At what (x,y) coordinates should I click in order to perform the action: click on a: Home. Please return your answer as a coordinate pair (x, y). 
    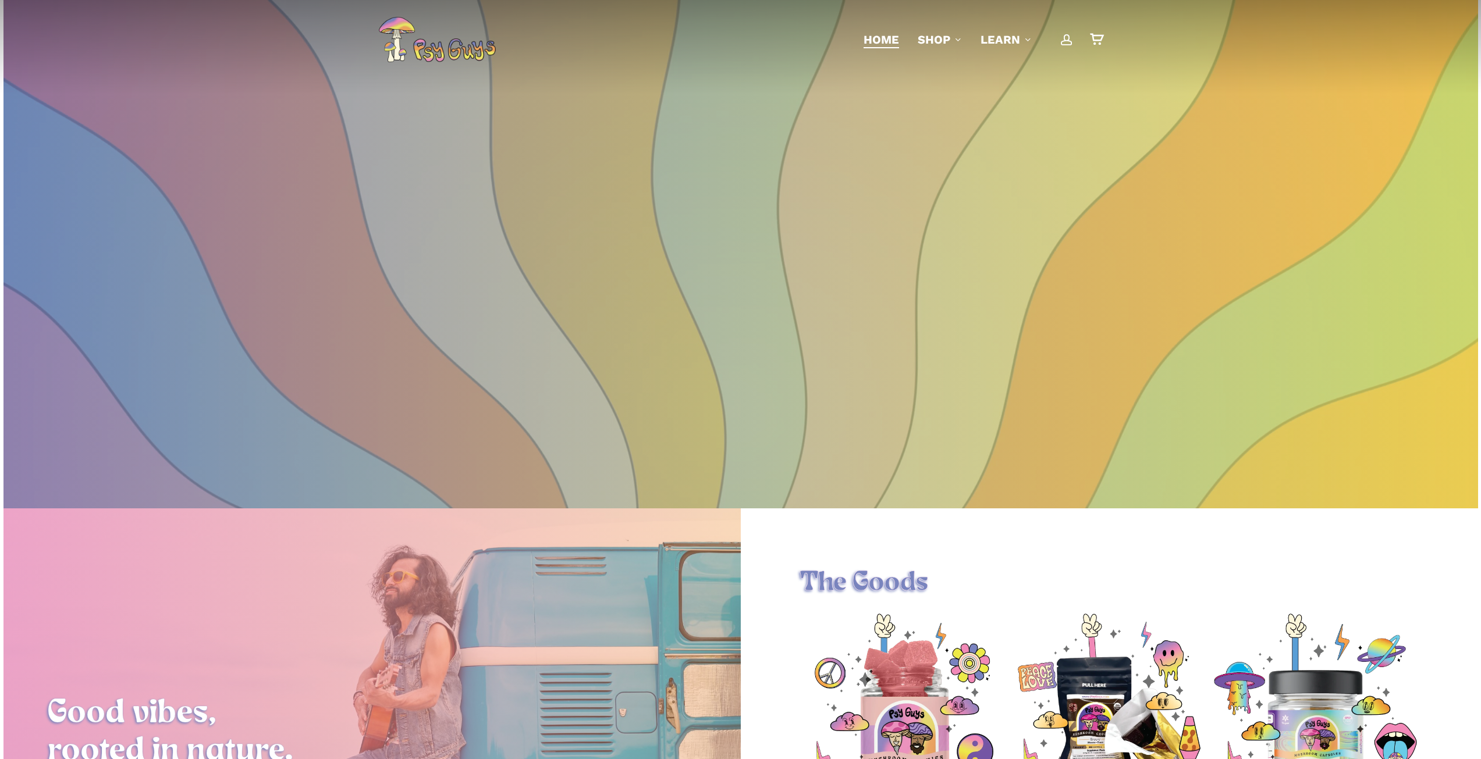
    Looking at the image, I should click on (881, 40).